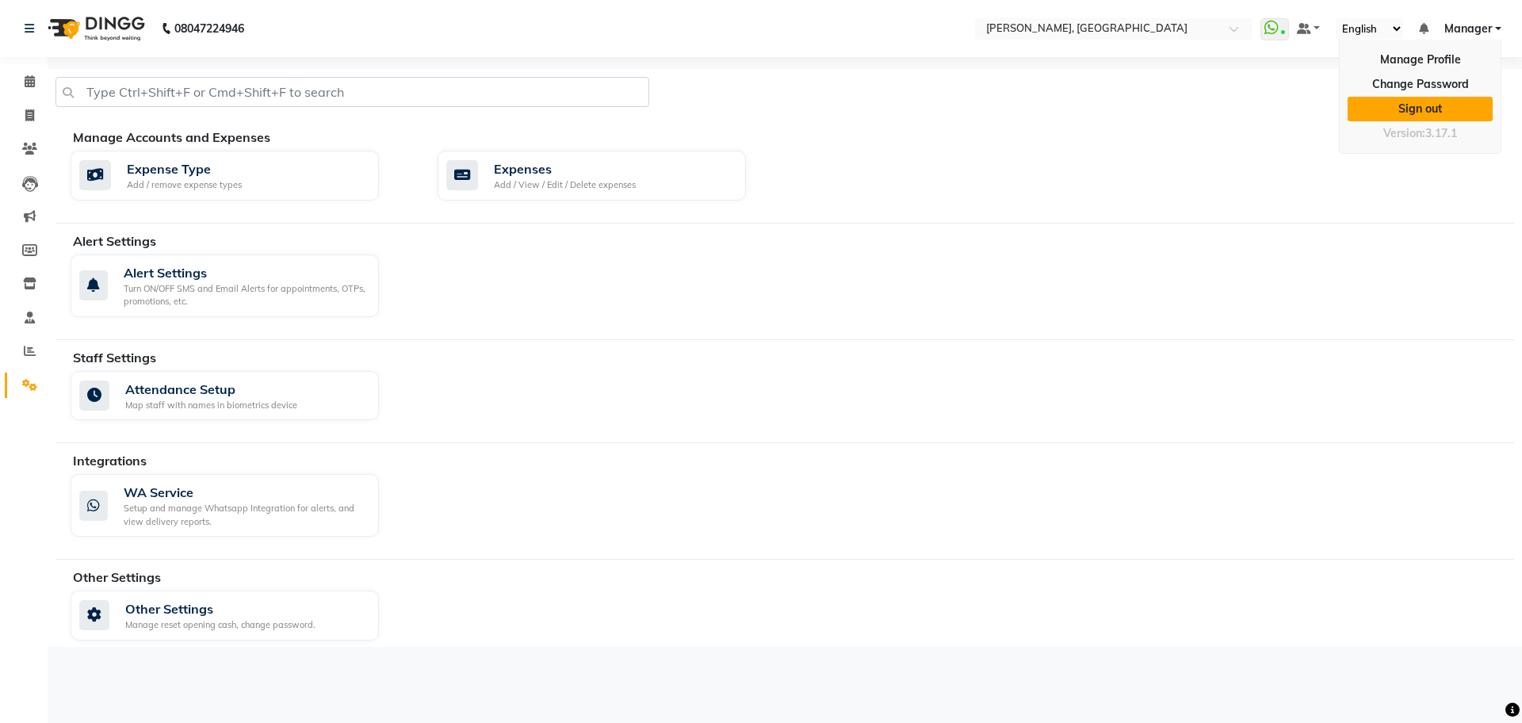 The height and width of the screenshot is (723, 1522). What do you see at coordinates (245, 515) in the screenshot?
I see `div: Setup and manage Whatsapp Integration for alerts, and view delivery reports.` at bounding box center [245, 515].